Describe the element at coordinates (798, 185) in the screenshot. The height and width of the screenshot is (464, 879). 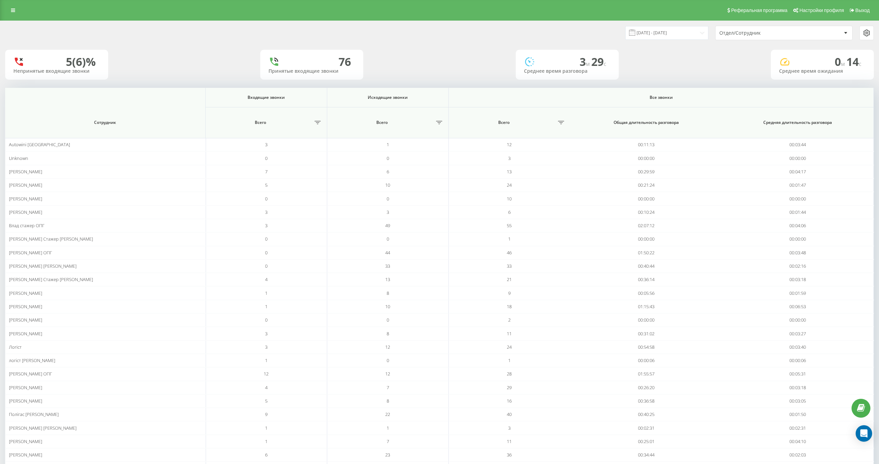
I see `td: 00:01:47` at that location.